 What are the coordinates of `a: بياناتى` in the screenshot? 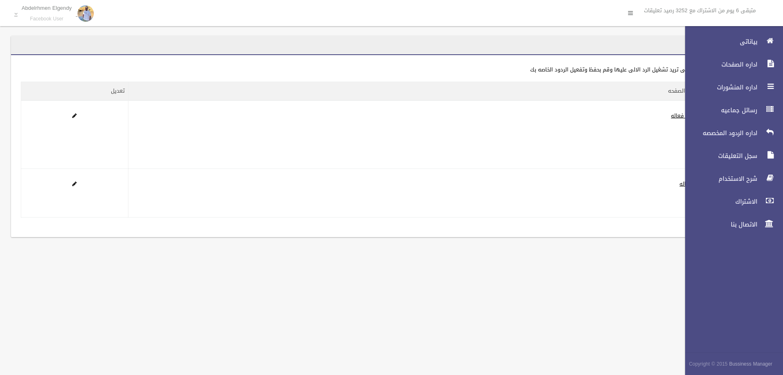 It's located at (730, 42).